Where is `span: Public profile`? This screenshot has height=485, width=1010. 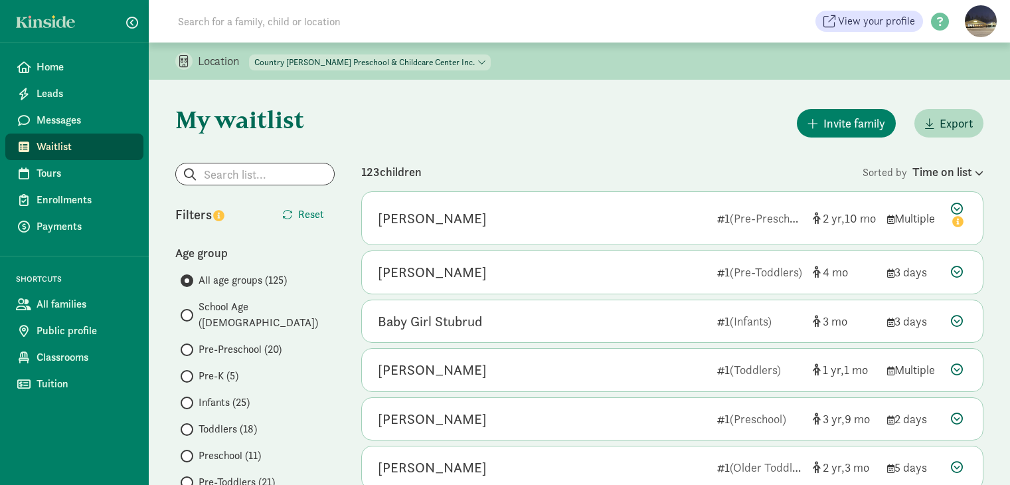
span: Public profile is located at coordinates (84, 331).